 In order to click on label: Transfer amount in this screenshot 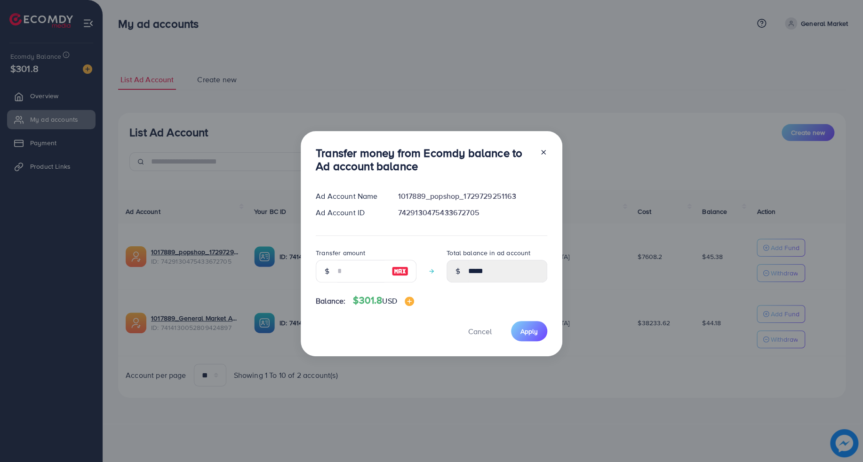, I will do `click(340, 253)`.